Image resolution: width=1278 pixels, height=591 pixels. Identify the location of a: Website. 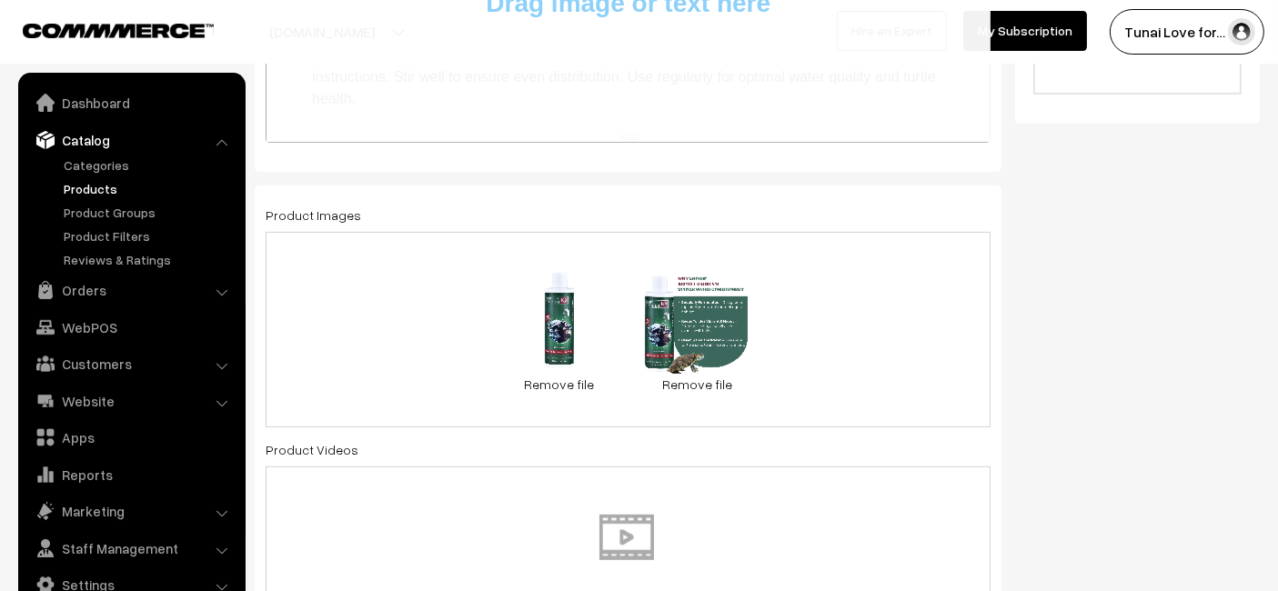
(131, 401).